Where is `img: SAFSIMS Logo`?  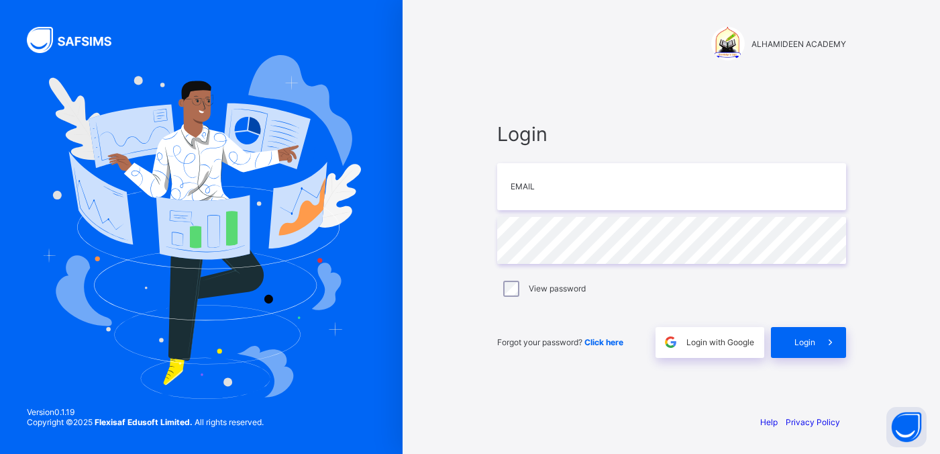
img: SAFSIMS Logo is located at coordinates (77, 40).